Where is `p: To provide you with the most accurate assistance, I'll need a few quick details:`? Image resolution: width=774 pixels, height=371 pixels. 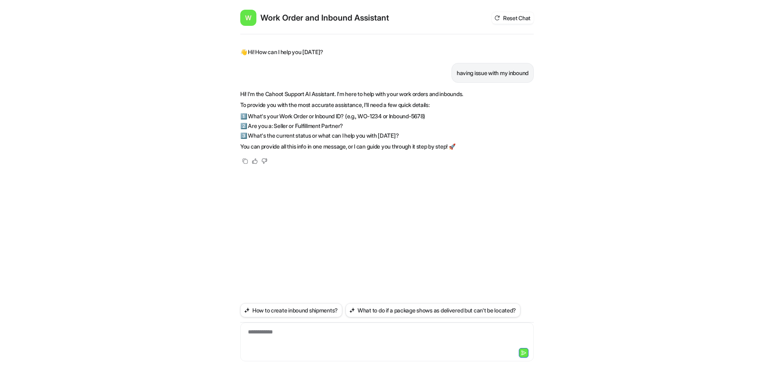
p: To provide you with the most accurate assistance, I'll need a few quick details: is located at coordinates (352, 105).